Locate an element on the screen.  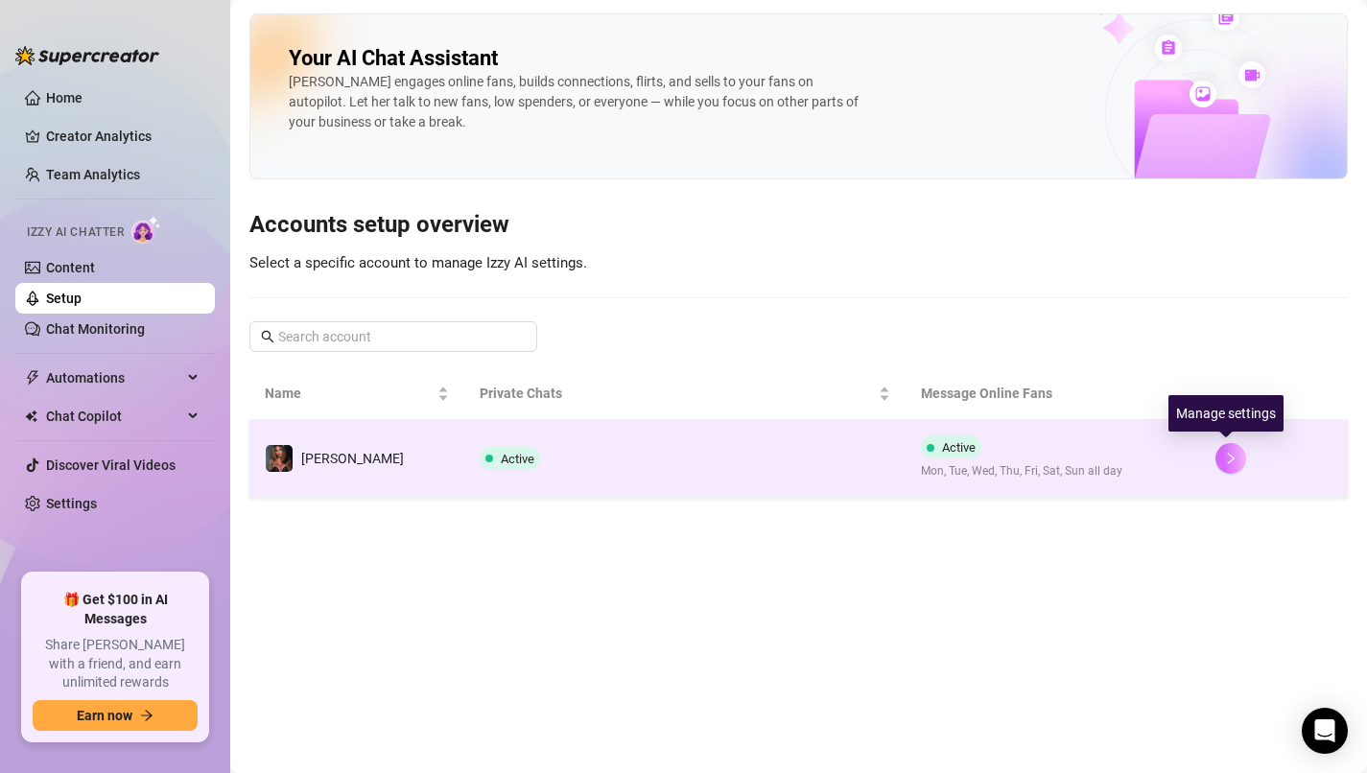
a: Settings is located at coordinates (71, 504).